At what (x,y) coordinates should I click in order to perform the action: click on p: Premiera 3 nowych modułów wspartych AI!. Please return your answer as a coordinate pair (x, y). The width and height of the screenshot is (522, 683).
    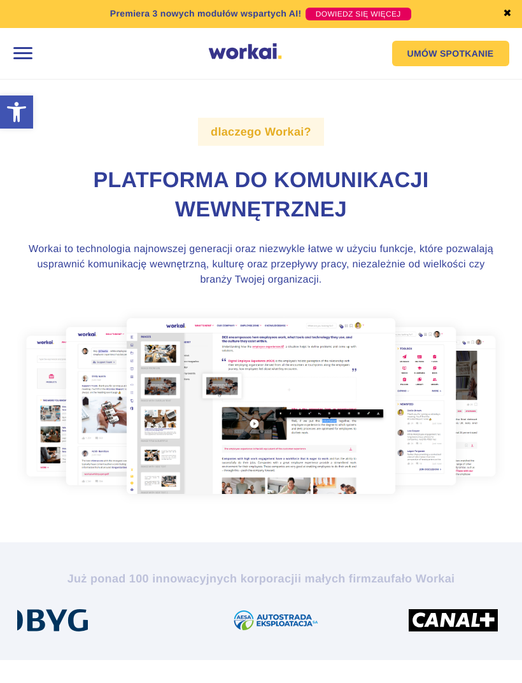
    Looking at the image, I should click on (205, 13).